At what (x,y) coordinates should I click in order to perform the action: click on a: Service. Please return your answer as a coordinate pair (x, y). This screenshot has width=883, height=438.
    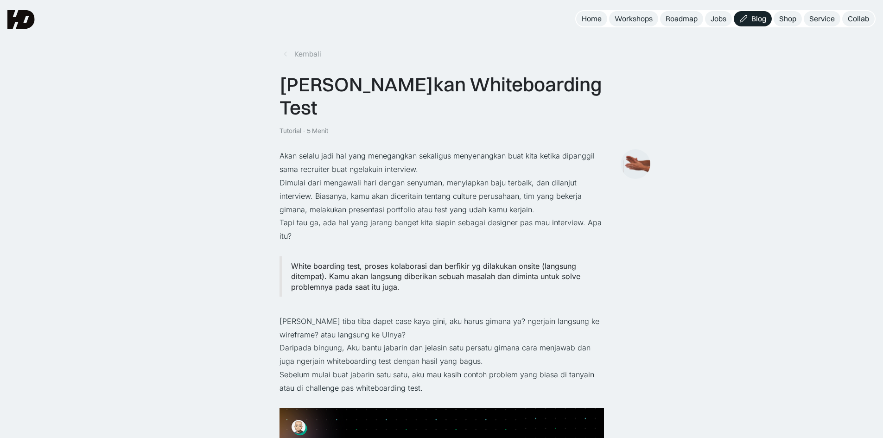
    Looking at the image, I should click on (821, 19).